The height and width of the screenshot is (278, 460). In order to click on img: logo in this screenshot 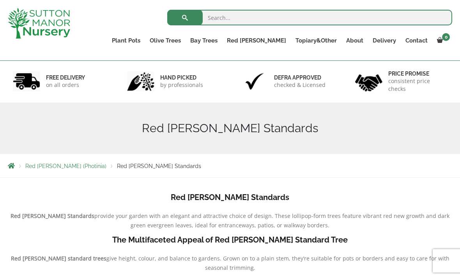, I will do `click(39, 23)`.